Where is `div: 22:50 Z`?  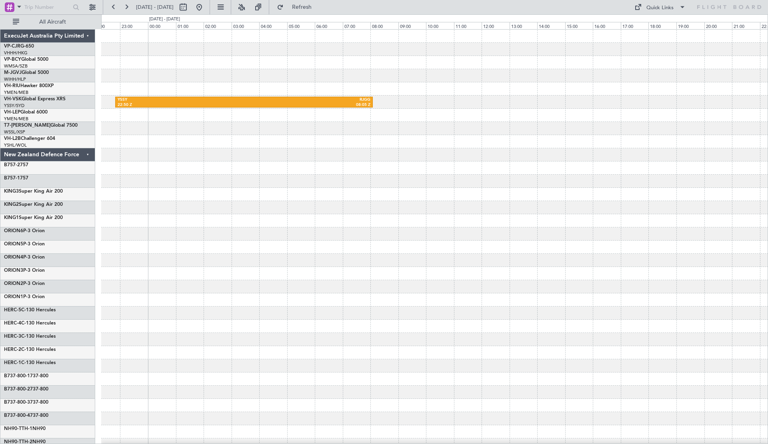
div: 22:50 Z is located at coordinates (181, 105).